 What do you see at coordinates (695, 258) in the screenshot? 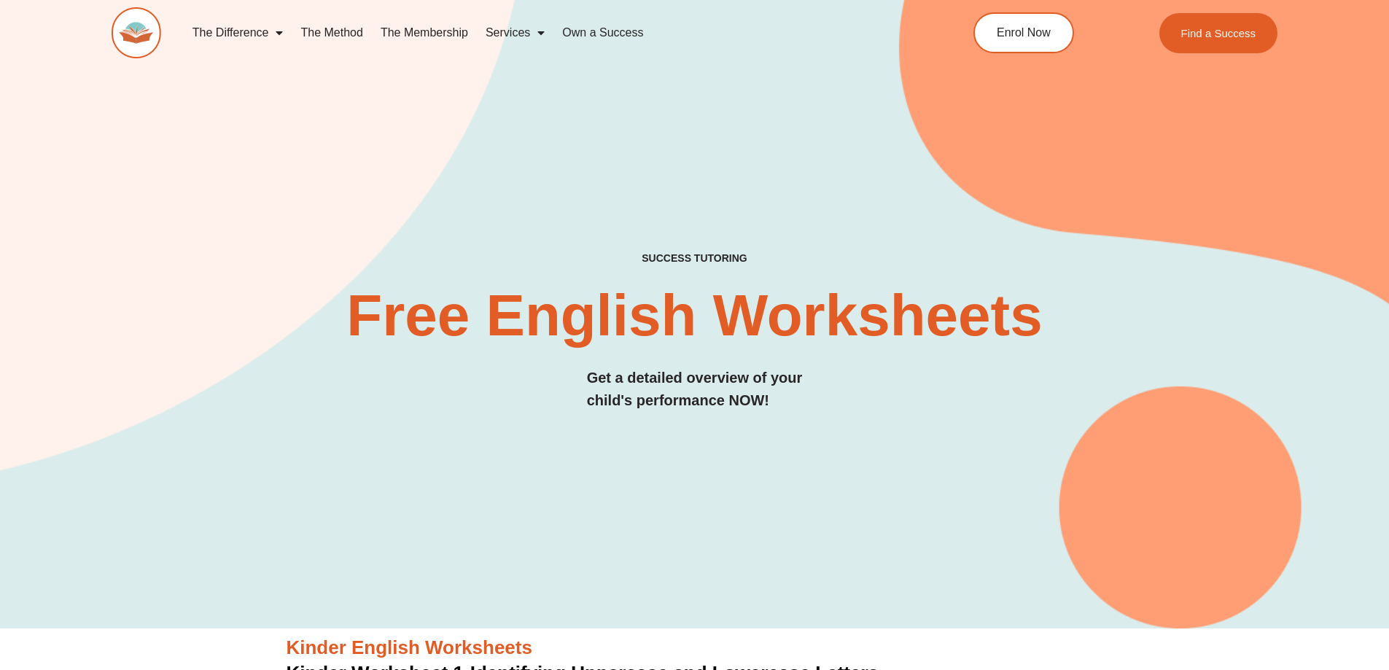
I see `h4: SUCCESS TUTORING​` at bounding box center [695, 258].